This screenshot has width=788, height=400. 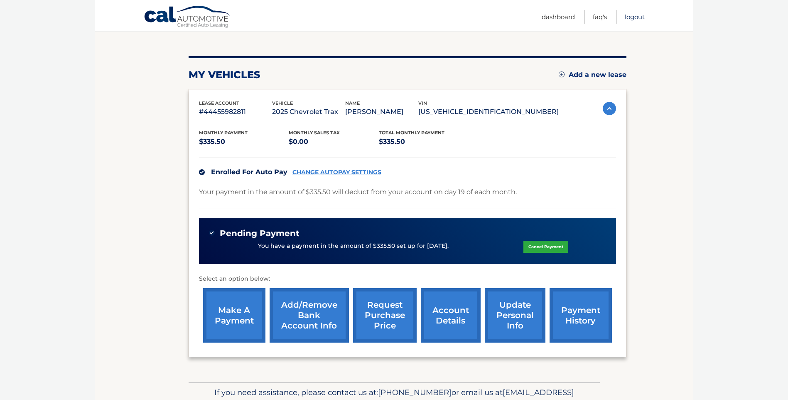 I want to click on span: Monthly Payment, so click(x=223, y=133).